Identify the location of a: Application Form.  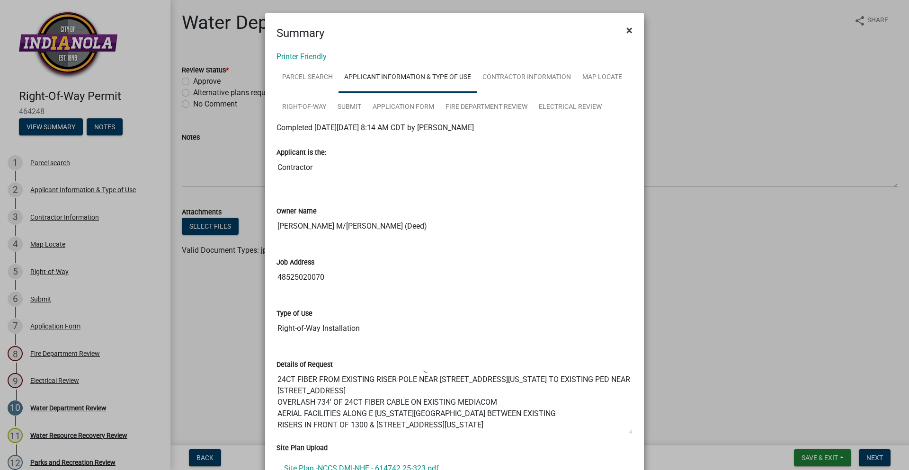
(403, 107).